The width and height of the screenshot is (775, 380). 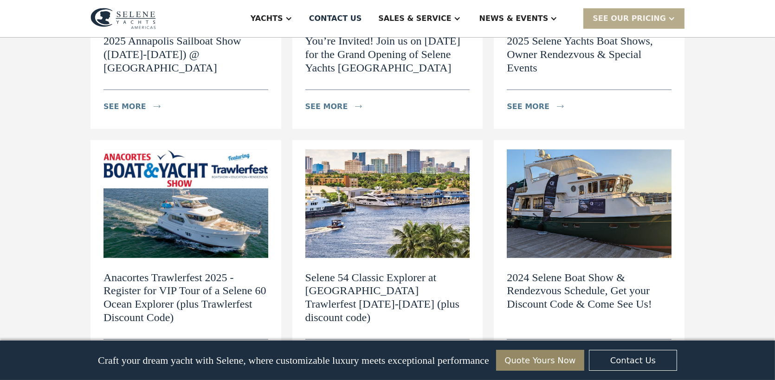 What do you see at coordinates (540, 360) in the screenshot?
I see `a: Quote Yours Now` at bounding box center [540, 360].